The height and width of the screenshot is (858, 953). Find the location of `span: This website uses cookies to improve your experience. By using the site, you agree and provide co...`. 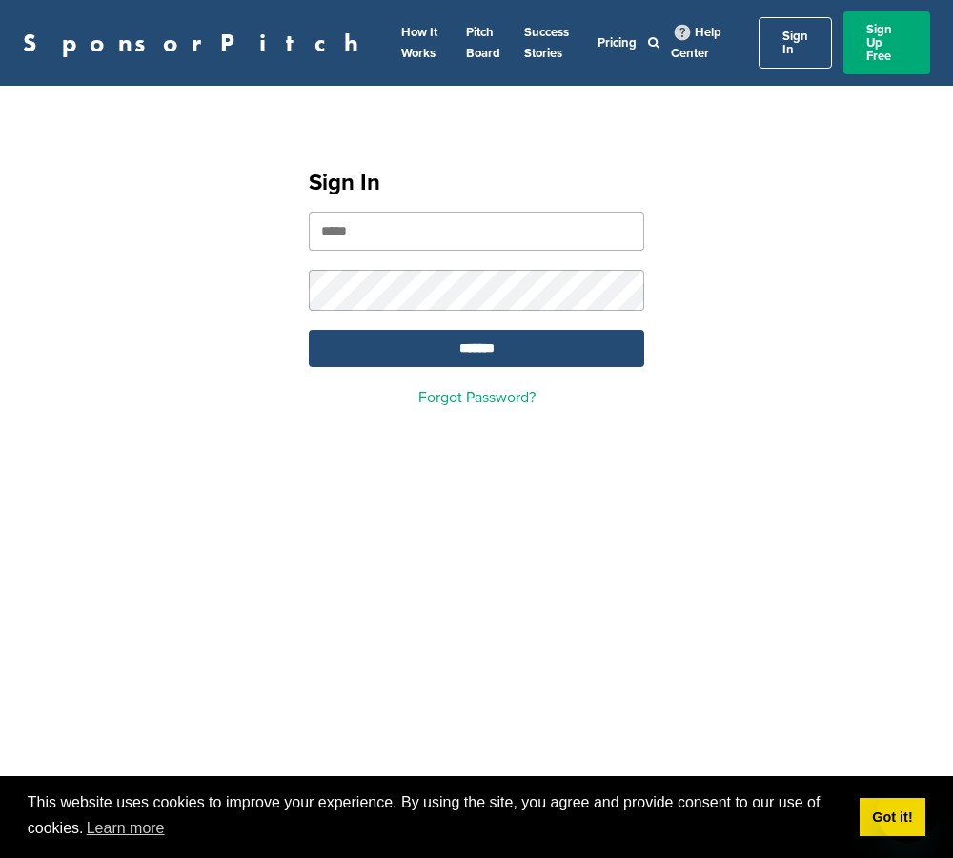

span: This website uses cookies to improve your experience. By using the site, you agree and provide co... is located at coordinates (435, 817).